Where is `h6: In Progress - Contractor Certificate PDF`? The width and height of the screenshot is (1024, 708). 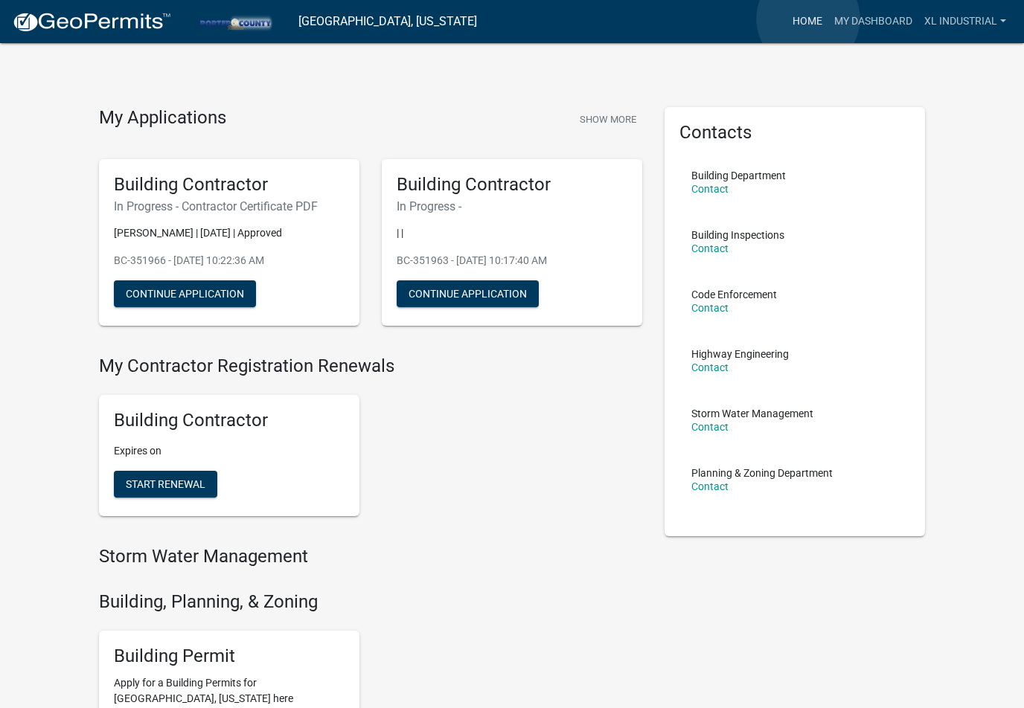
h6: In Progress - Contractor Certificate PDF is located at coordinates (229, 206).